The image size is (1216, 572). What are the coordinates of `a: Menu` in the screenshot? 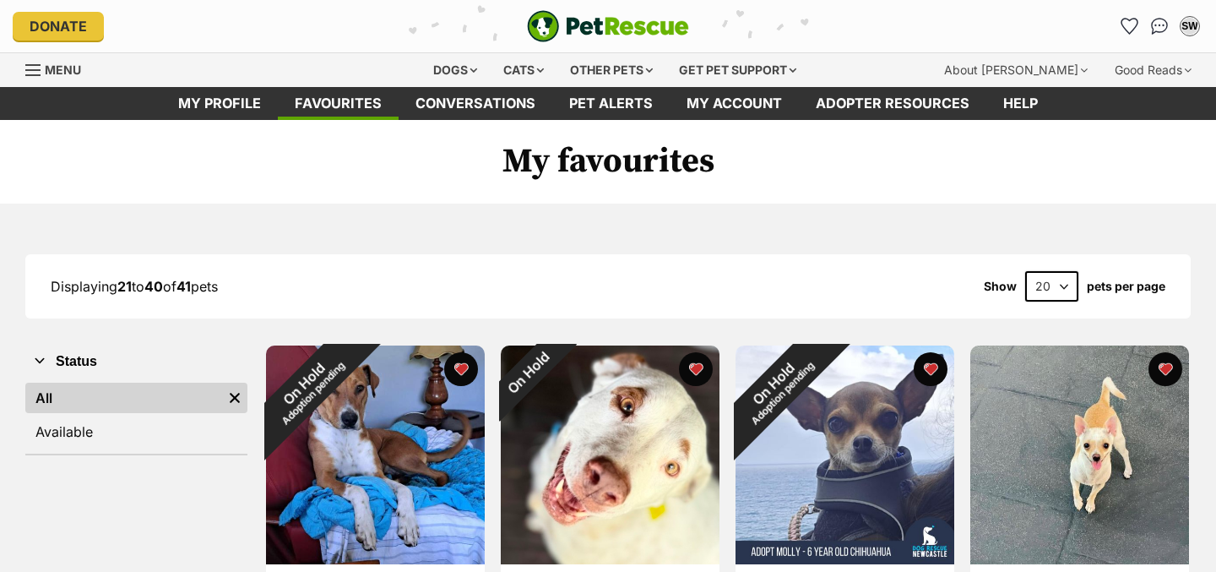 It's located at (59, 68).